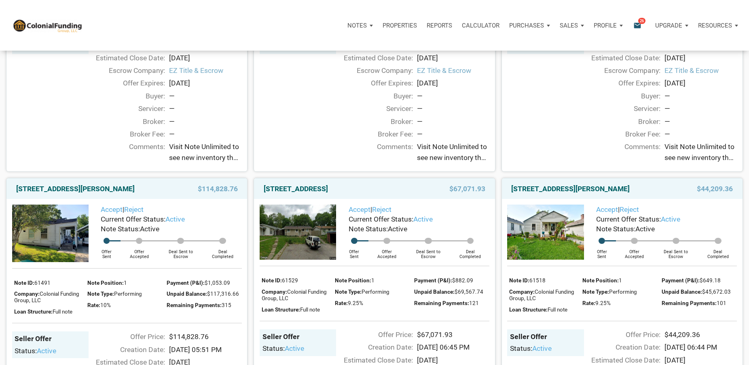 The image size is (749, 365). Describe the element at coordinates (186, 282) in the screenshot. I see `span: Payment (P&I):` at that location.